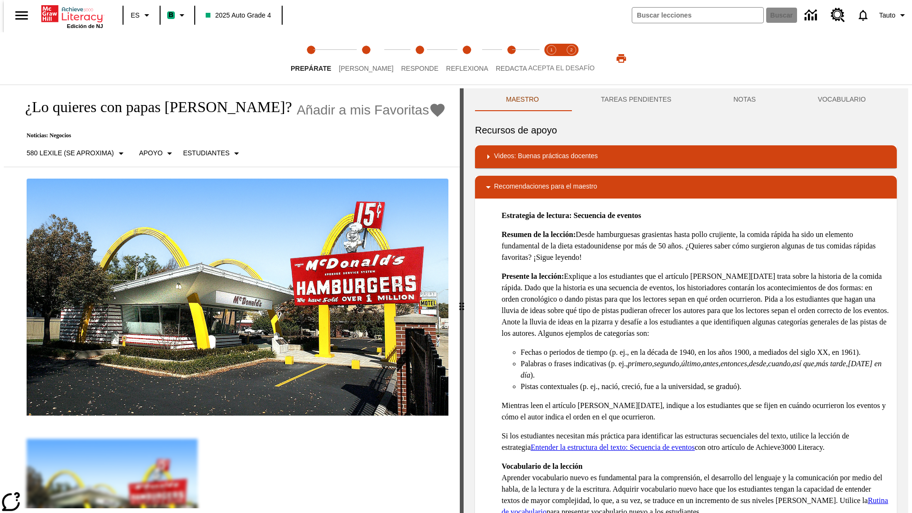  What do you see at coordinates (21, 15) in the screenshot?
I see `button: Abrir el menú lateral` at bounding box center [21, 15].